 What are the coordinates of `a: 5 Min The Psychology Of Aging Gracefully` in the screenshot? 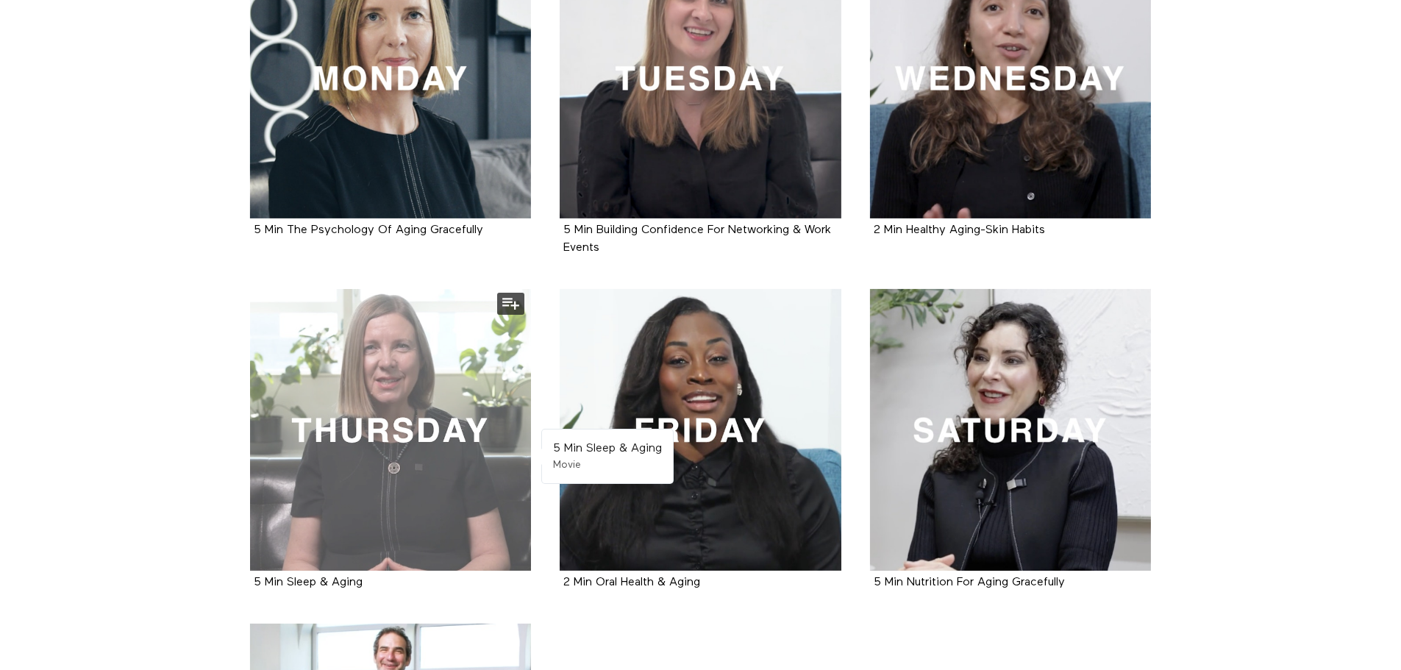 It's located at (369, 230).